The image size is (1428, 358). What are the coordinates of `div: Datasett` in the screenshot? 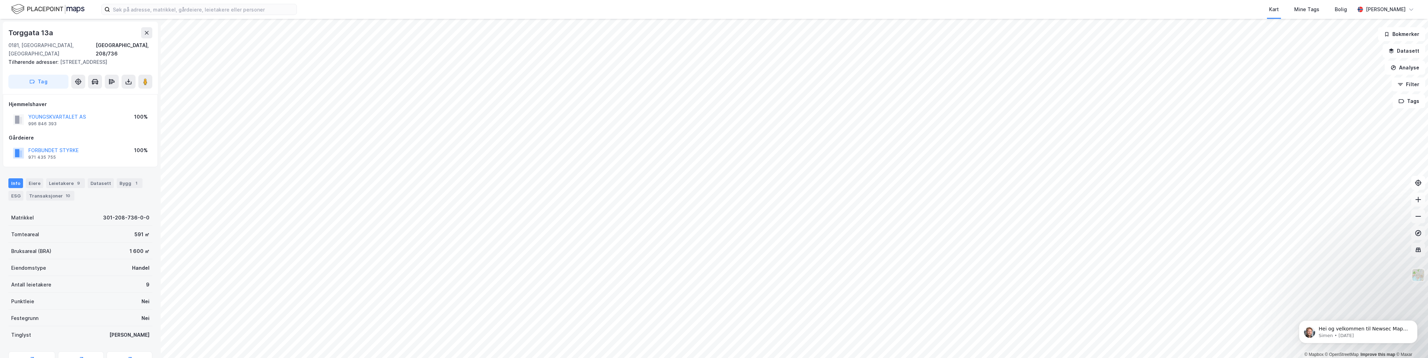 It's located at (101, 183).